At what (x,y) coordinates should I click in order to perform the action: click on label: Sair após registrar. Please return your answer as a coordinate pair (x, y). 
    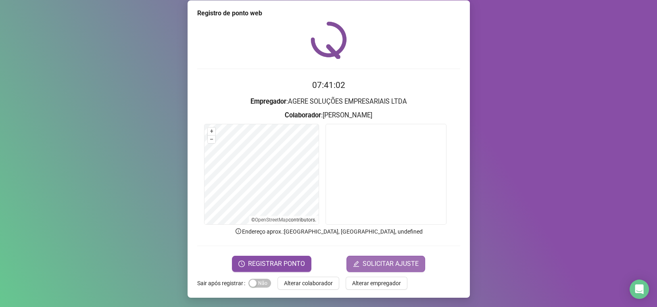
    Looking at the image, I should click on (223, 283).